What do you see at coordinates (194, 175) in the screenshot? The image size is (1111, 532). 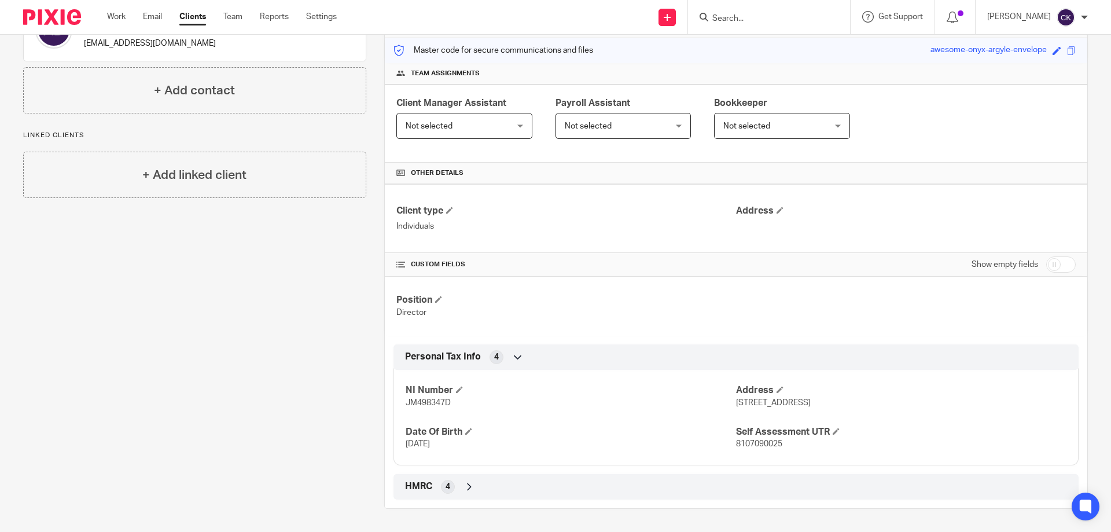 I see `h4: + Add linked client` at bounding box center [194, 175].